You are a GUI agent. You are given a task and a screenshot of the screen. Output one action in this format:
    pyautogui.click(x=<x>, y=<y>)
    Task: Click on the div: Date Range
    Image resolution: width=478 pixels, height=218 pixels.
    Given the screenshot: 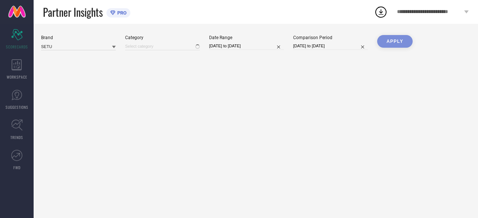 What is the action you would take?
    pyautogui.click(x=246, y=38)
    